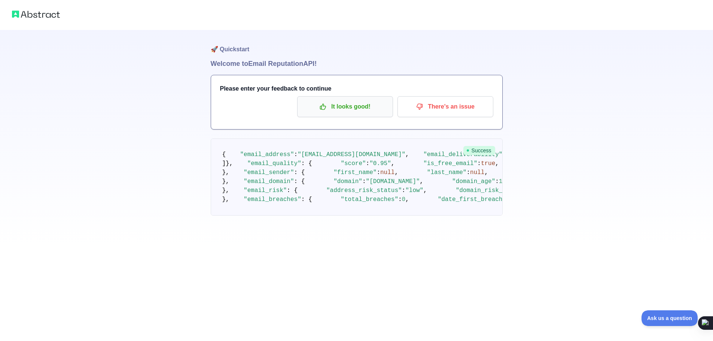  What do you see at coordinates (414, 190) in the screenshot?
I see `span: "low"` at bounding box center [414, 190].